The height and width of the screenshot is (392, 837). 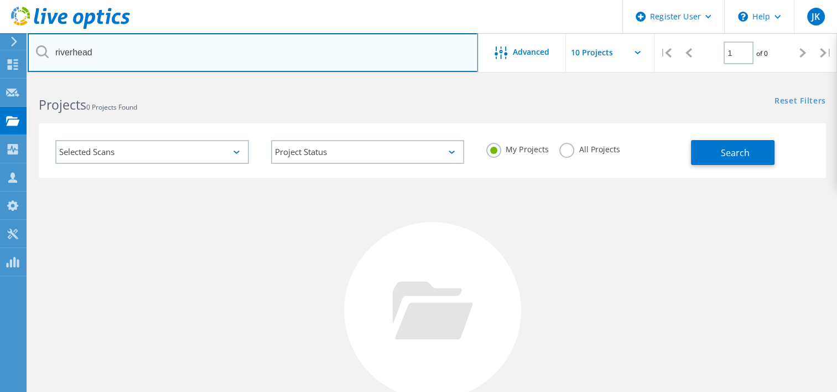 What do you see at coordinates (70, 27) in the screenshot?
I see `a: Live Optics Dashboard` at bounding box center [70, 27].